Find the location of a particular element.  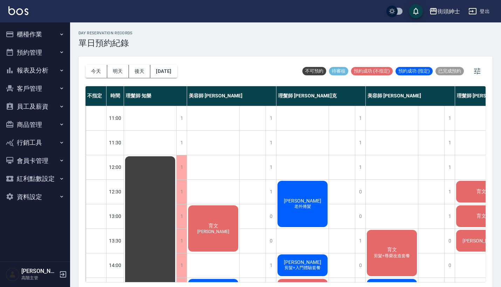

p: 高階主管 is located at coordinates (39, 278).